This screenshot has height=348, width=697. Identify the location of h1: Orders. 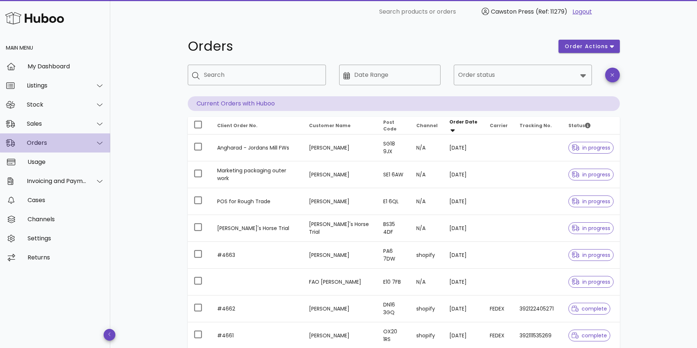
(369, 46).